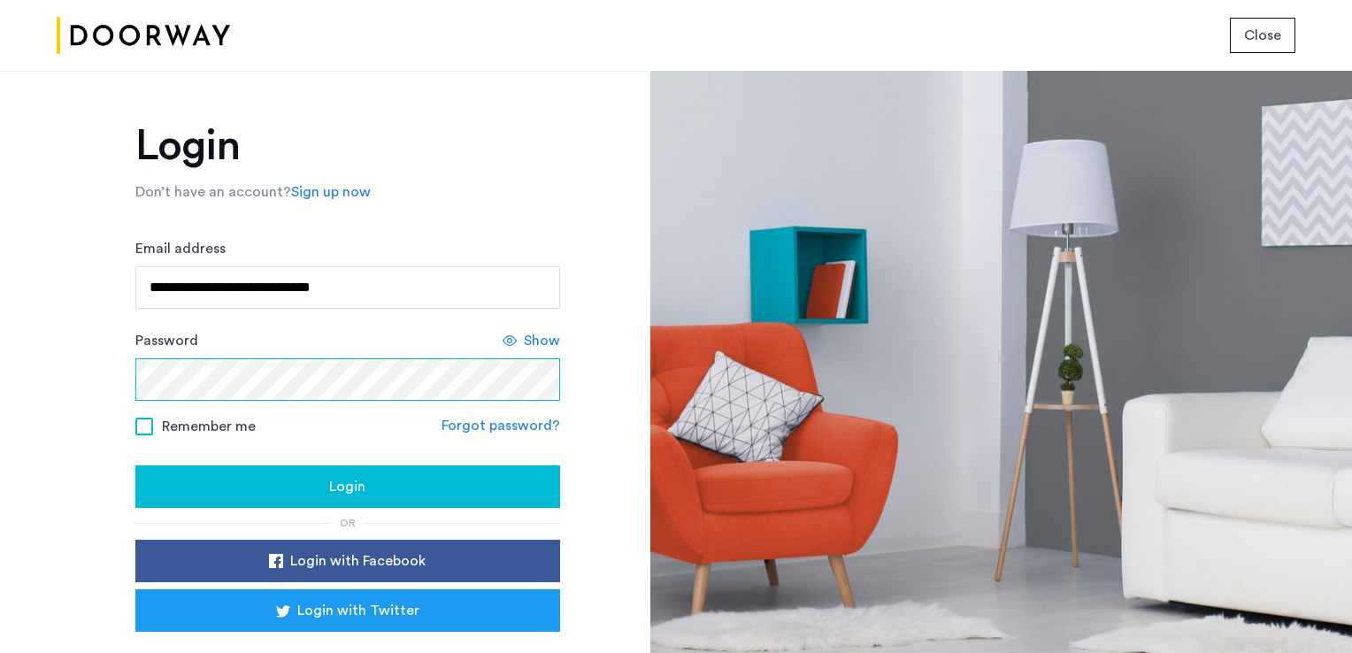 This screenshot has height=653, width=1352. I want to click on span: Login with Facebook, so click(357, 561).